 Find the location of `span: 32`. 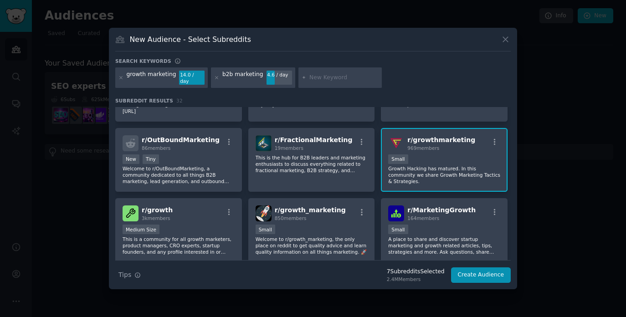

span: 32 is located at coordinates (179, 101).